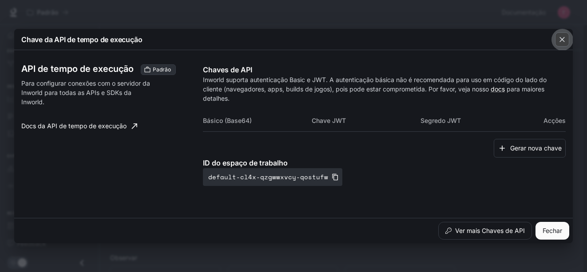  Describe the element at coordinates (384, 163) in the screenshot. I see `p: ID do espaço de trabalho` at that location.